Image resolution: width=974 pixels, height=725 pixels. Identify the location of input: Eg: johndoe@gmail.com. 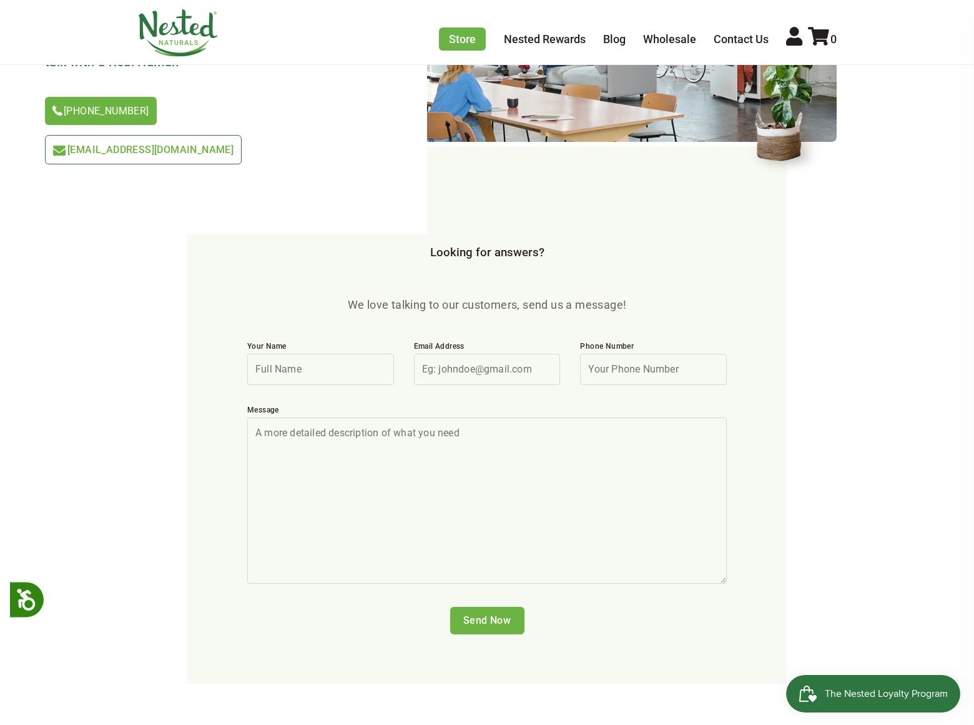
(487, 369).